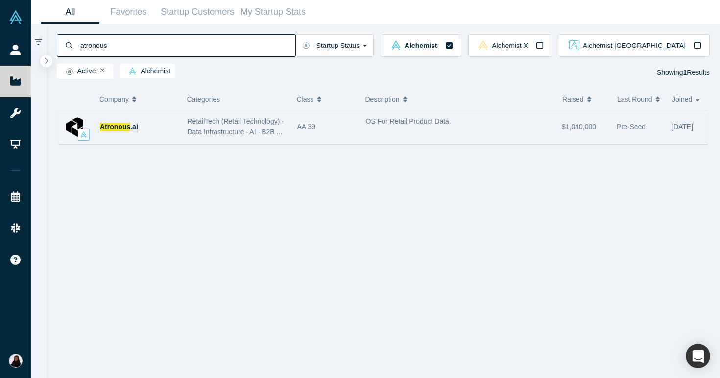 The width and height of the screenshot is (720, 378). Describe the element at coordinates (128, 12) in the screenshot. I see `a: Favorites` at that location.